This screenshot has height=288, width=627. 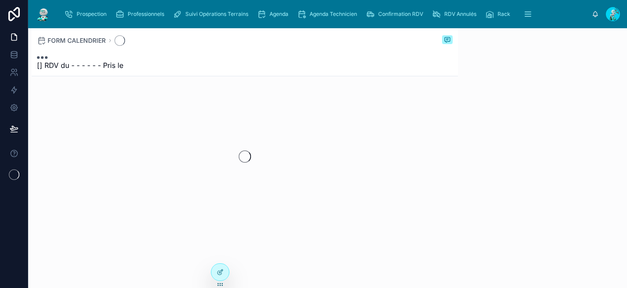 What do you see at coordinates (217, 14) in the screenshot?
I see `span: Suivi Opérations Terrains` at bounding box center [217, 14].